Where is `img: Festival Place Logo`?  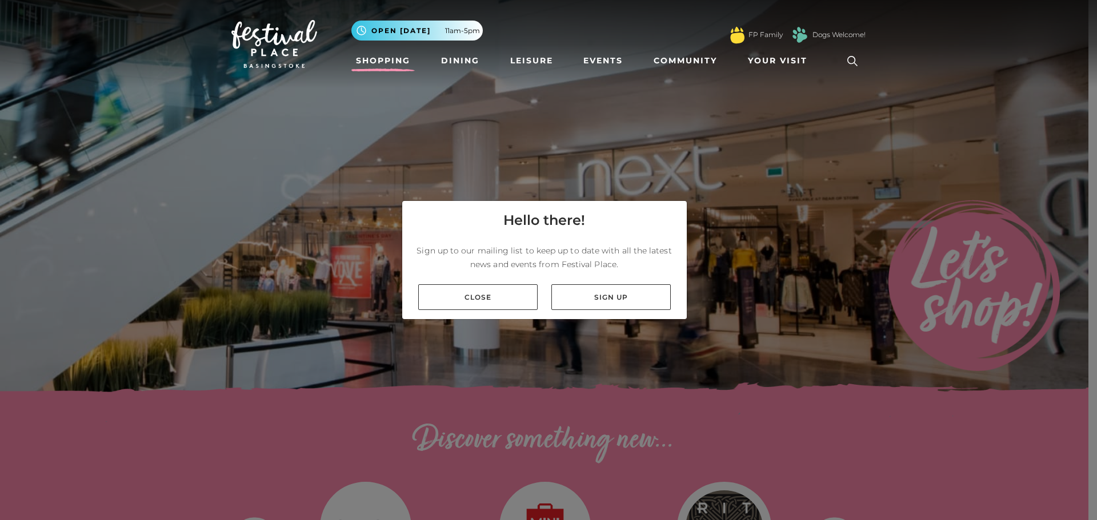
img: Festival Place Logo is located at coordinates (274, 44).